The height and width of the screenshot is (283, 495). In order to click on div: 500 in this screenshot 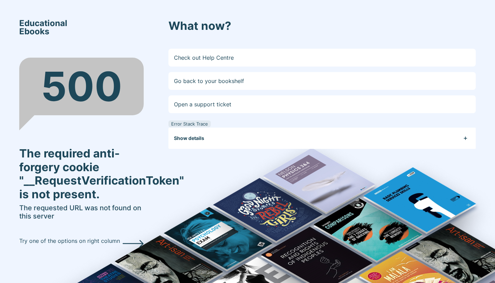, I will do `click(81, 87)`.